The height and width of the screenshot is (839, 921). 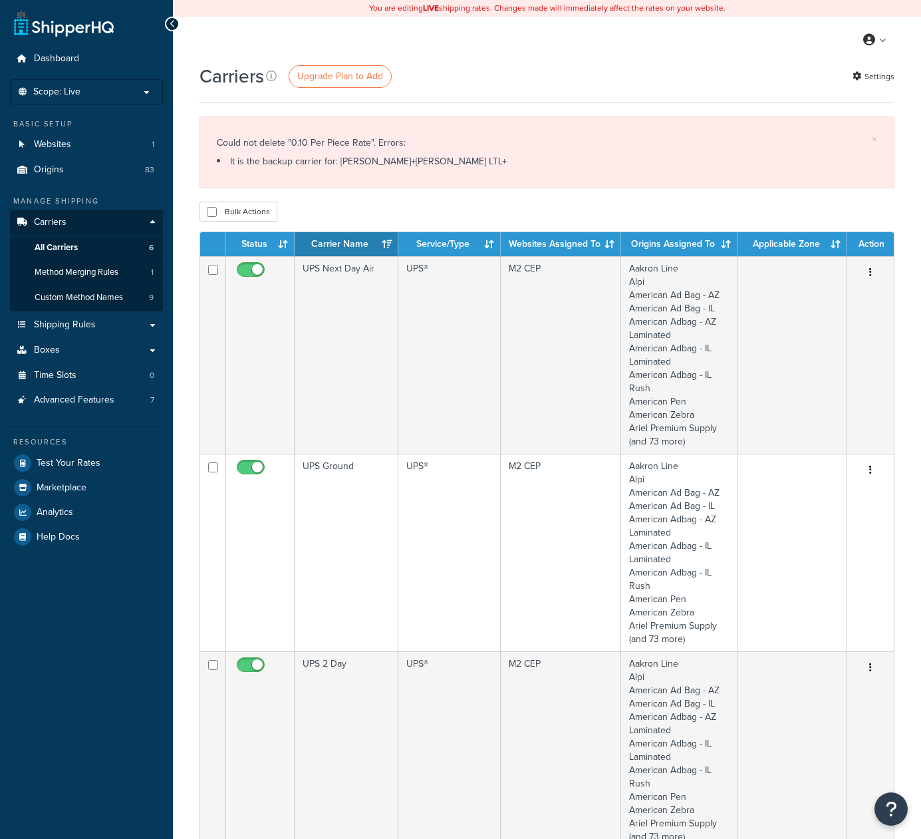 I want to click on th: Carrier Name: activate to sort column ascending, so click(x=347, y=244).